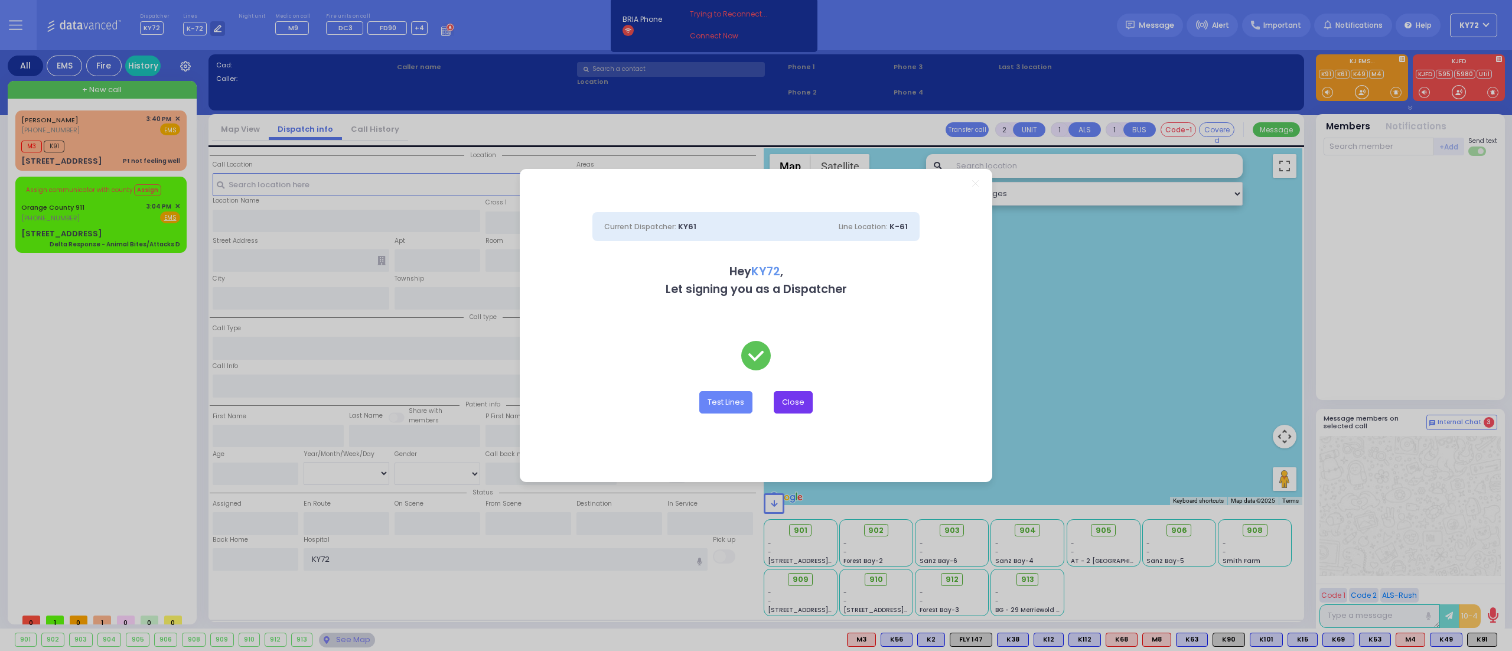 This screenshot has height=651, width=1512. Describe the element at coordinates (975, 183) in the screenshot. I see `a: Close` at that location.